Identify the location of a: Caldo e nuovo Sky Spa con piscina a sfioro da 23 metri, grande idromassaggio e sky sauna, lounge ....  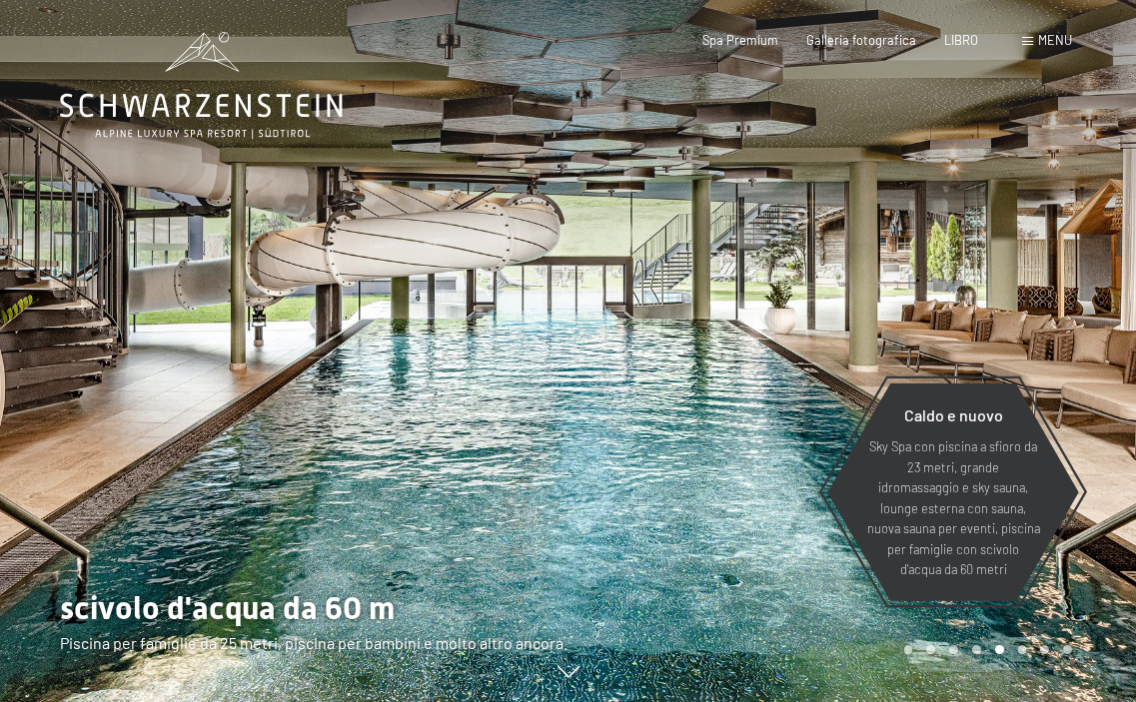
(953, 492).